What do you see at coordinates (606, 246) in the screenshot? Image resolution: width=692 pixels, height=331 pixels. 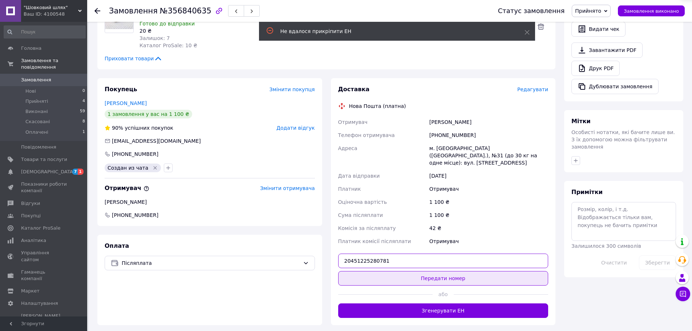 I see `span: Залишилося 300 символів` at bounding box center [606, 246].